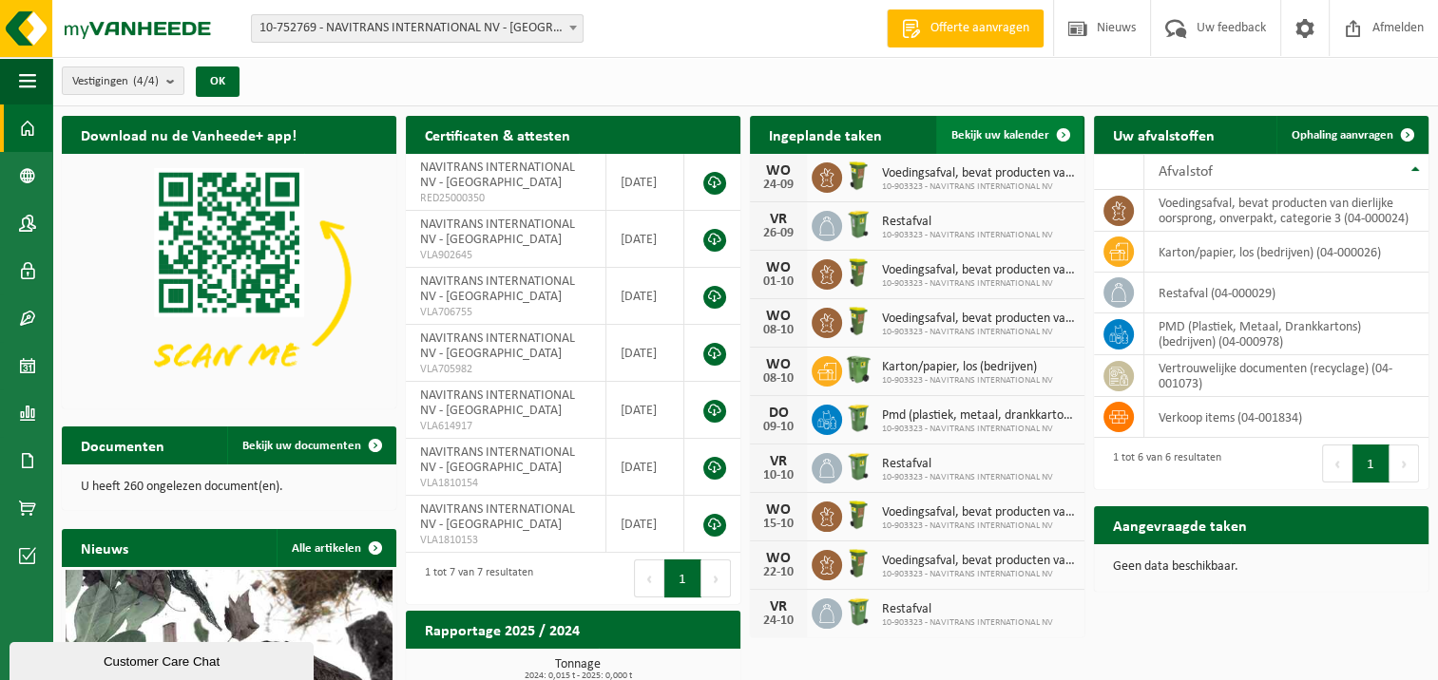 This screenshot has width=1438, height=680. I want to click on span: Ophaling aanvragen, so click(1342, 135).